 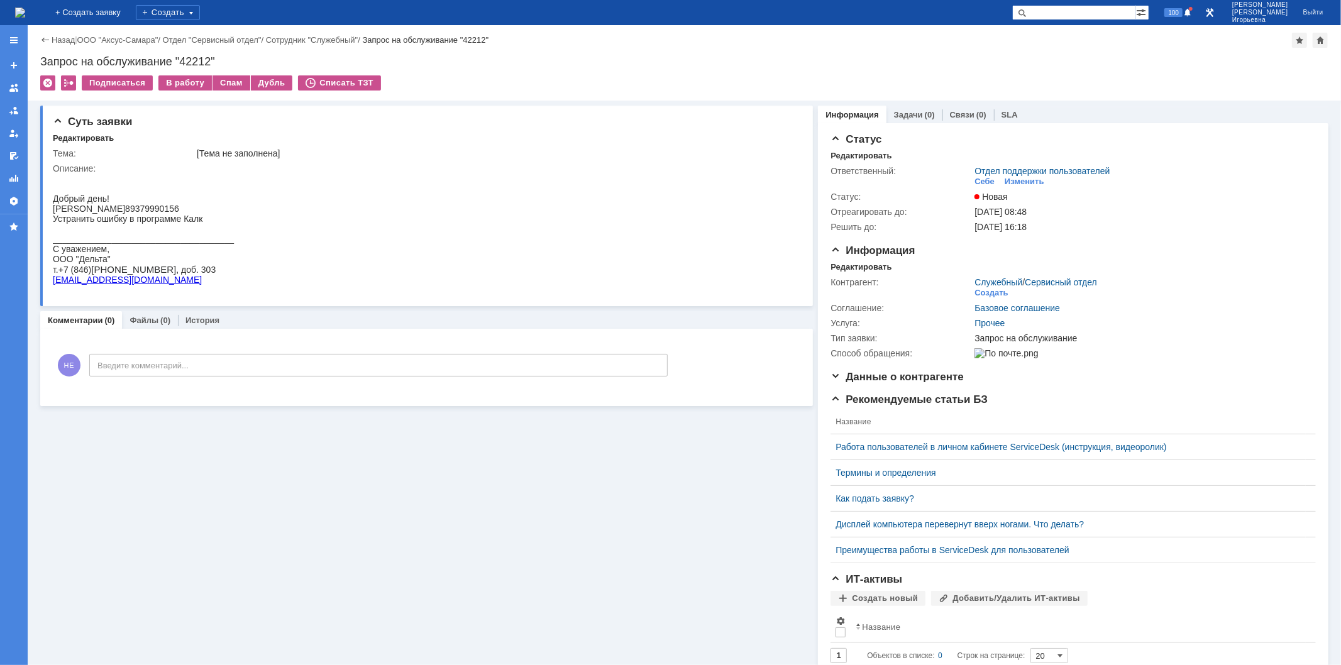 I want to click on a: Дисплей компьютера перевернут вверх ногами. Что делать?, so click(x=1069, y=525).